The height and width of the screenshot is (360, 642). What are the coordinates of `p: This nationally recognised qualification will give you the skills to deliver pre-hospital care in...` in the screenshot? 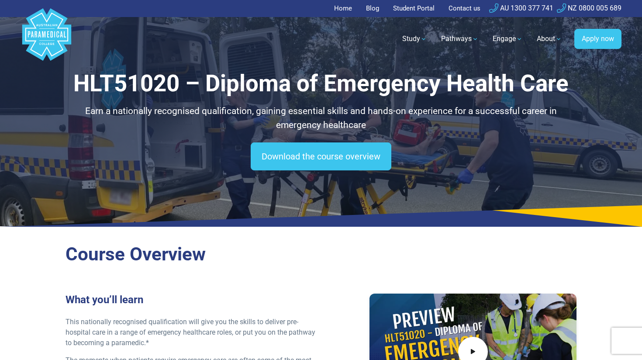 It's located at (190, 332).